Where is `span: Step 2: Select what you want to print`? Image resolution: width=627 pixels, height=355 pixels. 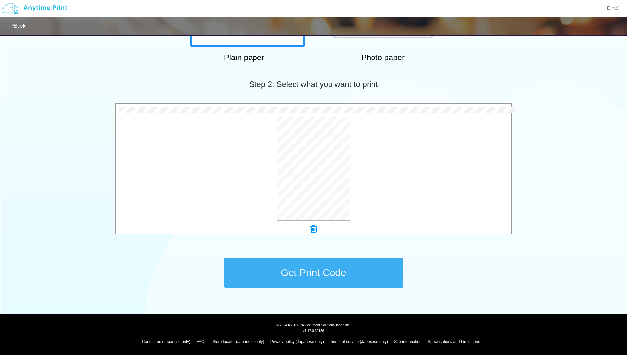 span: Step 2: Select what you want to print is located at coordinates (314, 84).